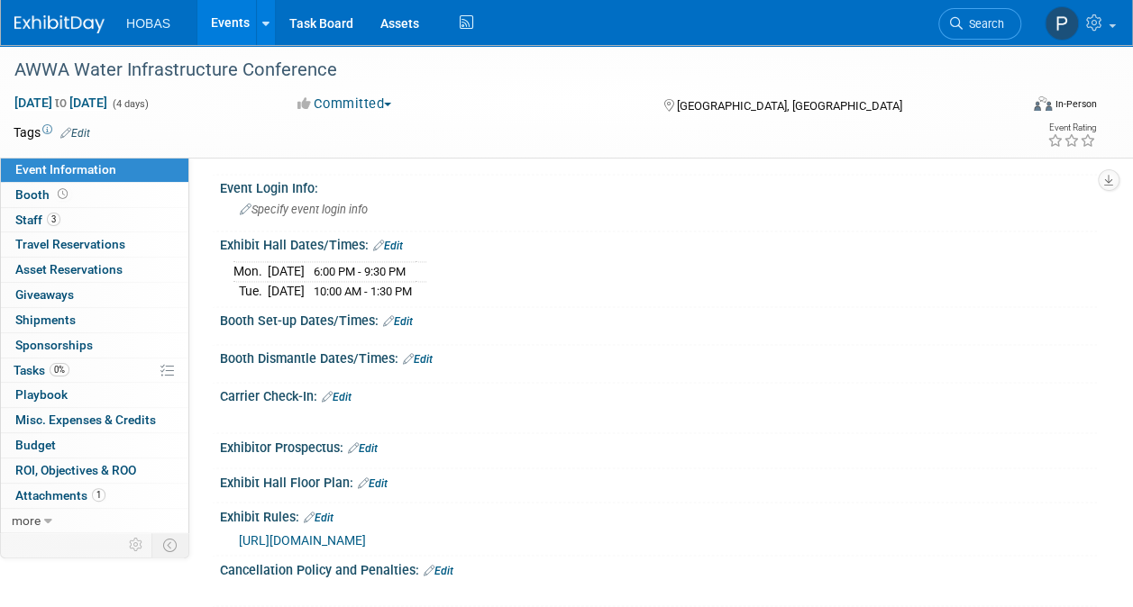 The height and width of the screenshot is (607, 1133). What do you see at coordinates (136, 545) in the screenshot?
I see `td: Personalize Event Tab Strip` at bounding box center [136, 545].